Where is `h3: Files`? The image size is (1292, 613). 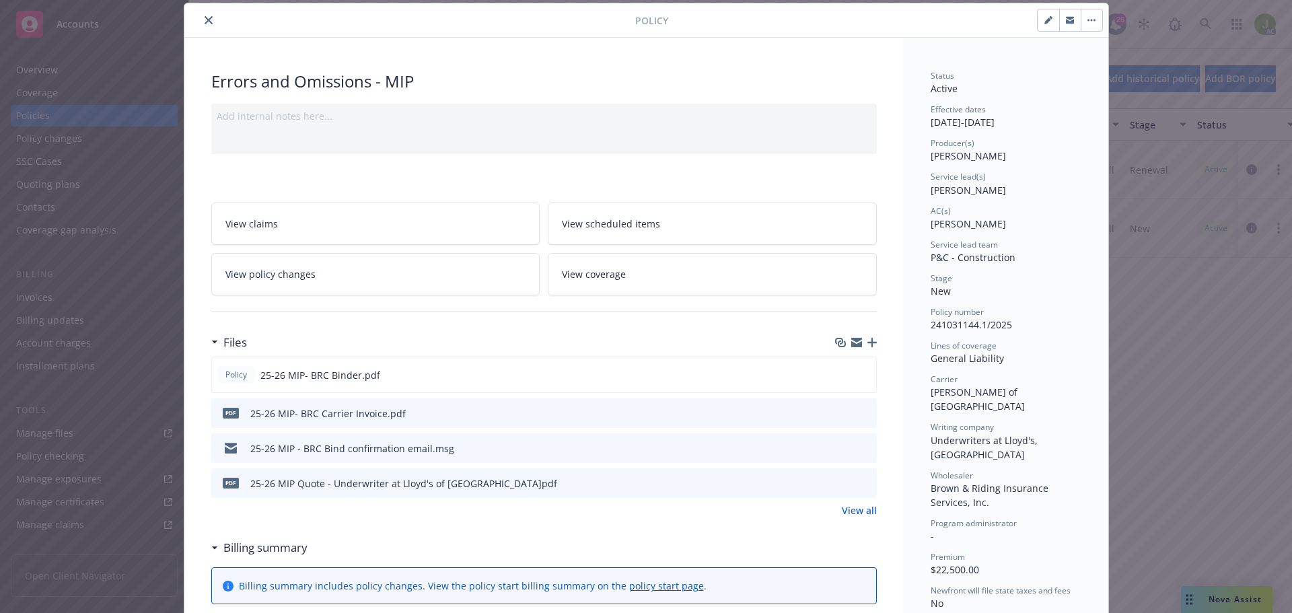
h3: Files is located at coordinates (235, 343).